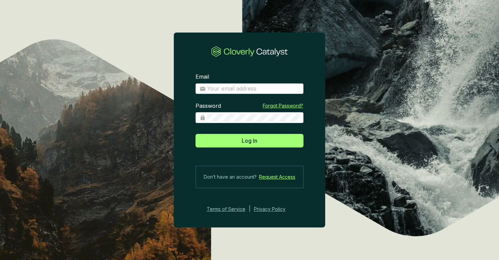 The height and width of the screenshot is (260, 499). Describe the element at coordinates (283, 106) in the screenshot. I see `a: Forgot Password?` at that location.